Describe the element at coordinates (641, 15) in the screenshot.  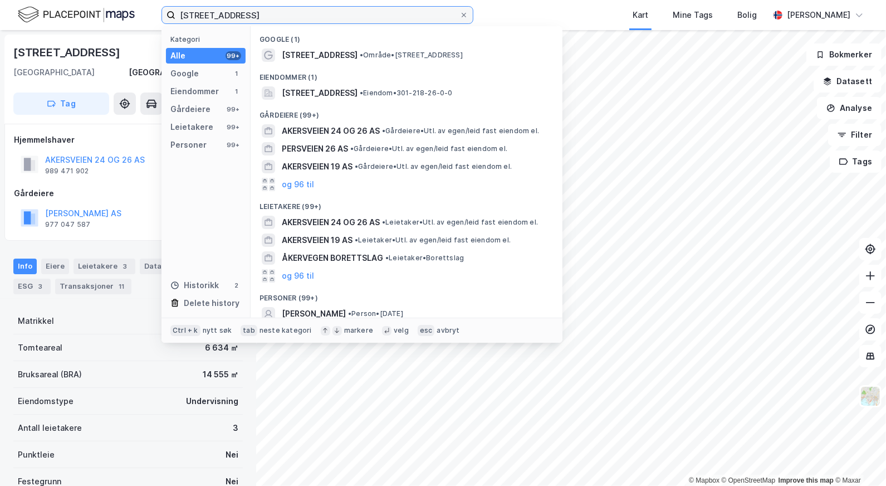
I see `div: Kart` at that location.